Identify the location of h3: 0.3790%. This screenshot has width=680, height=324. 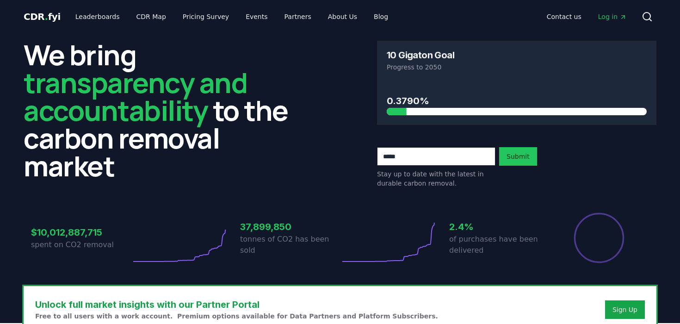
(517, 101).